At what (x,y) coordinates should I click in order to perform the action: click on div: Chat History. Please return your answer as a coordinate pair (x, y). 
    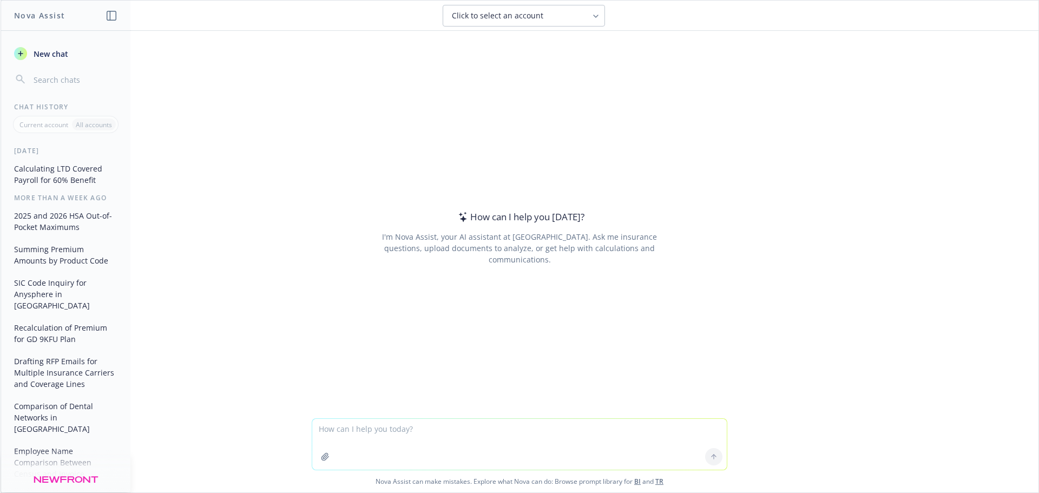
    Looking at the image, I should click on (65, 107).